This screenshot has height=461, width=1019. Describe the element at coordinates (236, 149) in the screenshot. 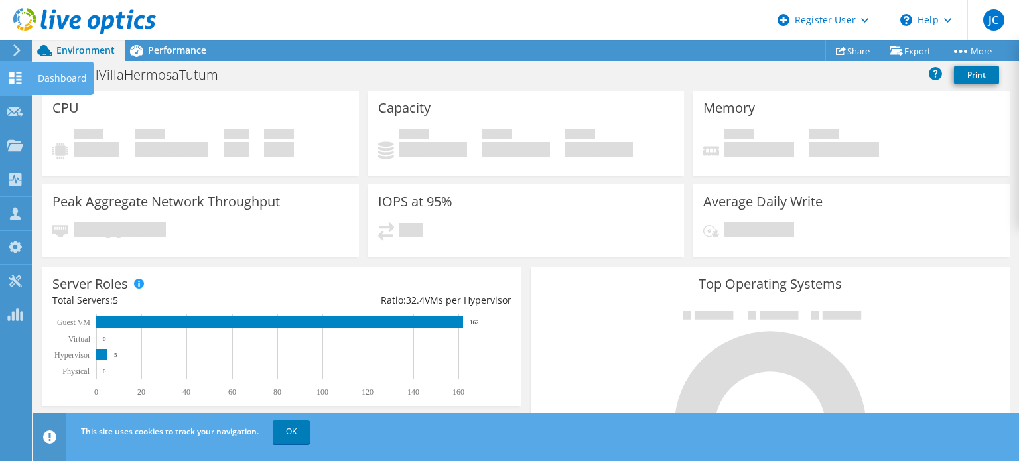

I see `h4: 100` at that location.